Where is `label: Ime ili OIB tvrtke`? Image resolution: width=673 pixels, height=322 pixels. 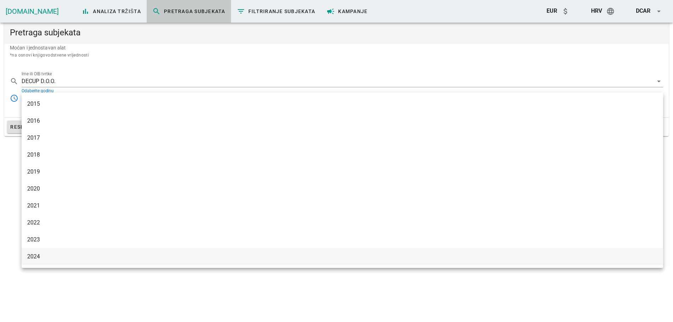
label: Ime ili OIB tvrtke is located at coordinates (37, 74).